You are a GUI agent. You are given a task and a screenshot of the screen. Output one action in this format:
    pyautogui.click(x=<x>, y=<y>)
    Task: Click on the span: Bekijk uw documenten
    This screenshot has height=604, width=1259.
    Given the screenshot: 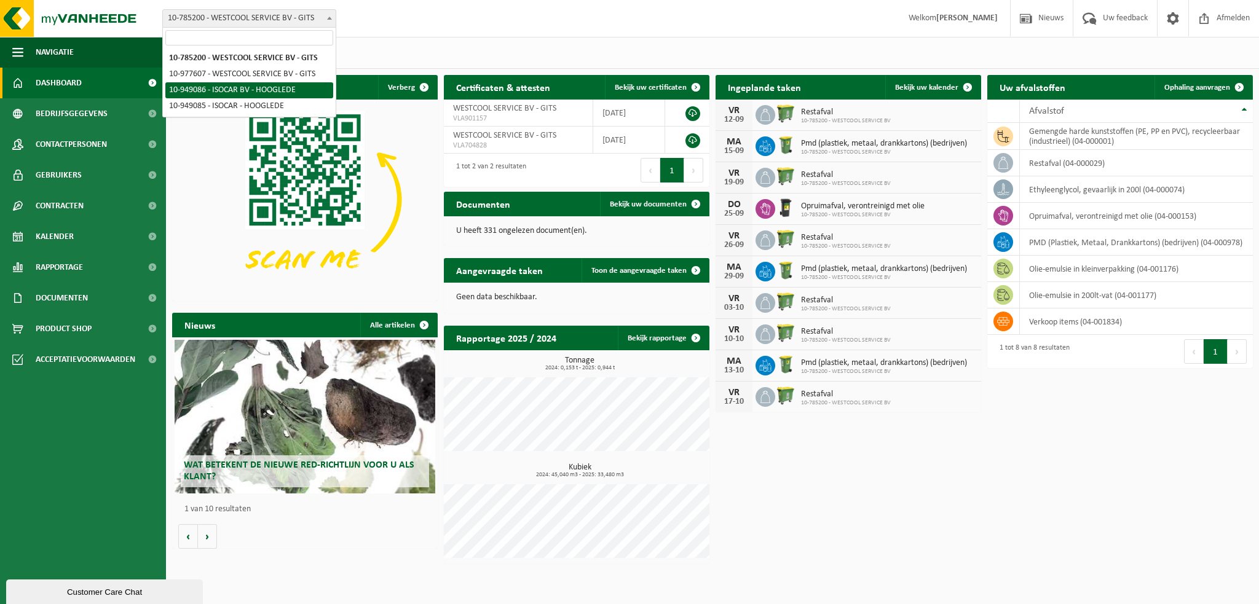 What is the action you would take?
    pyautogui.click(x=648, y=204)
    